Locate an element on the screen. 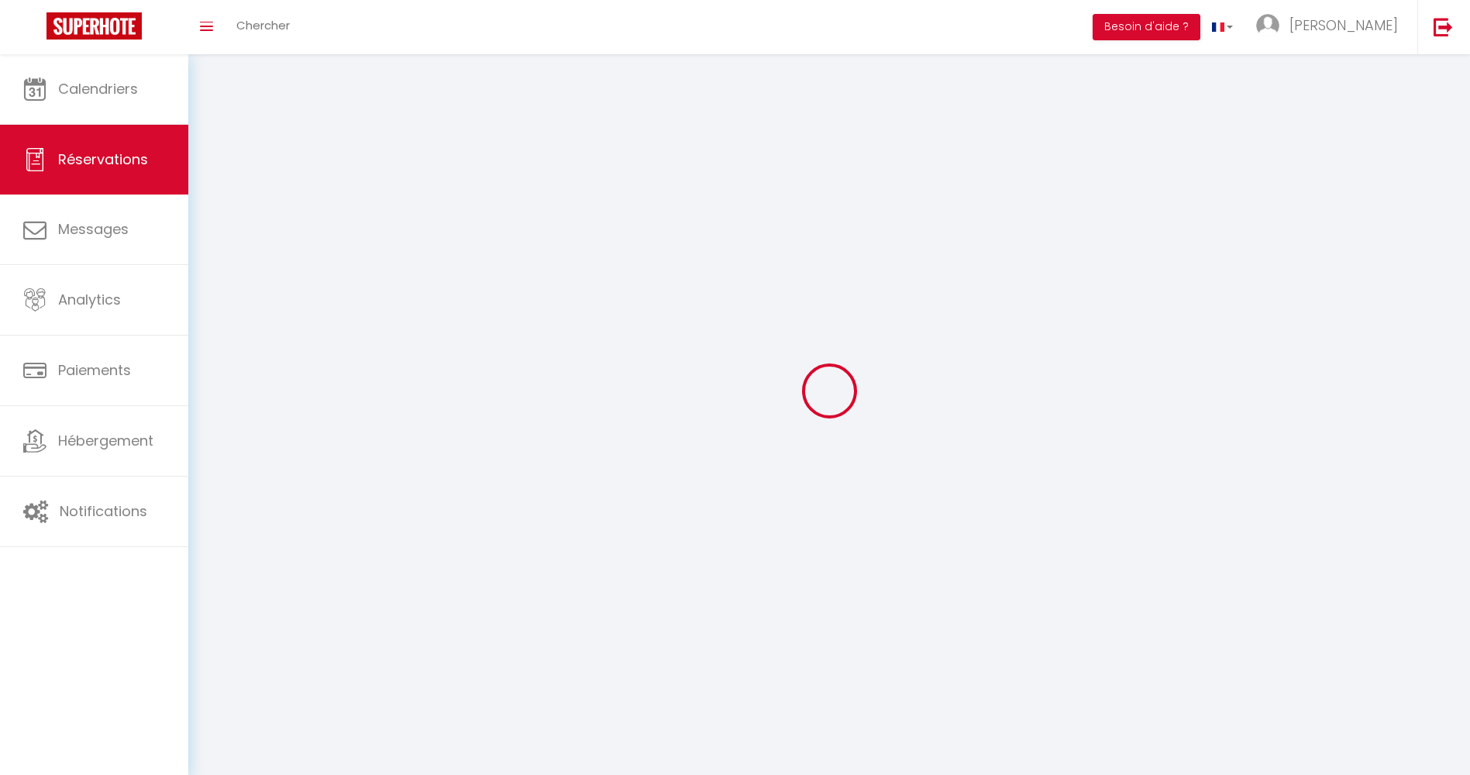 This screenshot has height=775, width=1470. span: Notifications is located at coordinates (103, 511).